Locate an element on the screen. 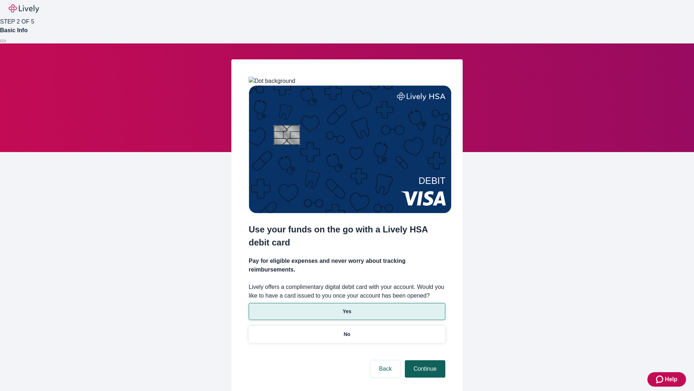  button: Continue is located at coordinates (425, 369).